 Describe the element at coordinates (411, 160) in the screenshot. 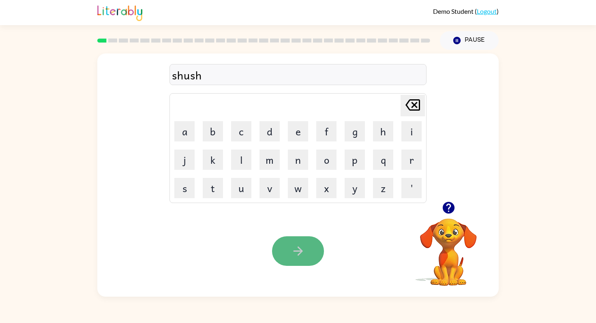

I see `button: r` at that location.